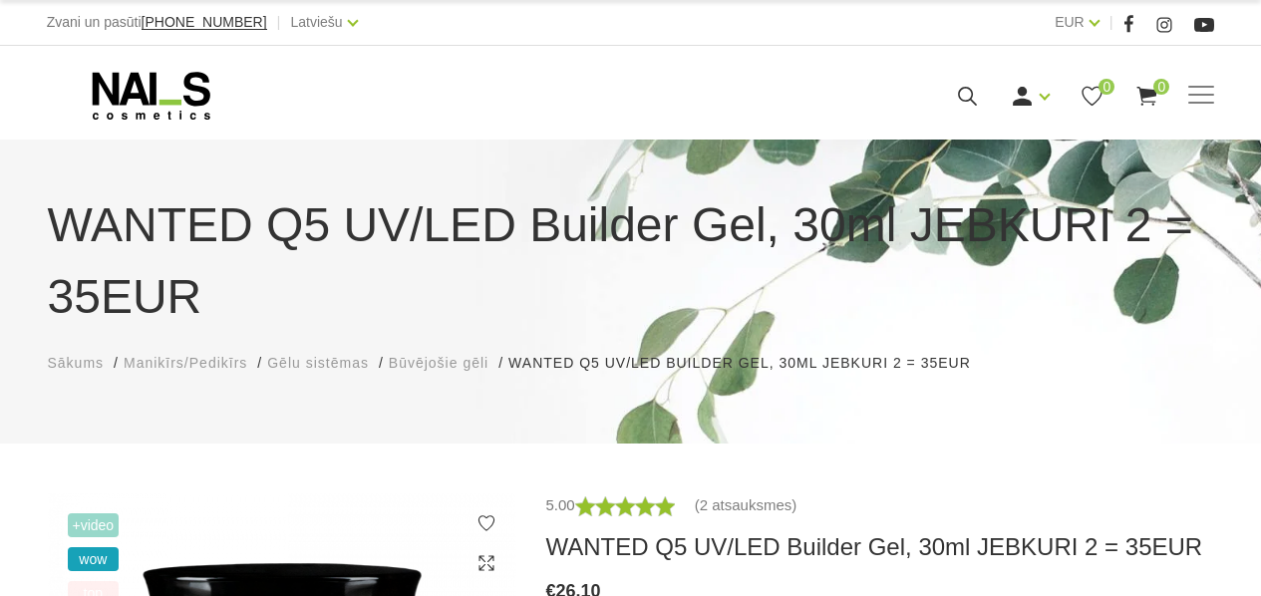  What do you see at coordinates (560, 505) in the screenshot?
I see `span: 5.00` at bounding box center [560, 505].